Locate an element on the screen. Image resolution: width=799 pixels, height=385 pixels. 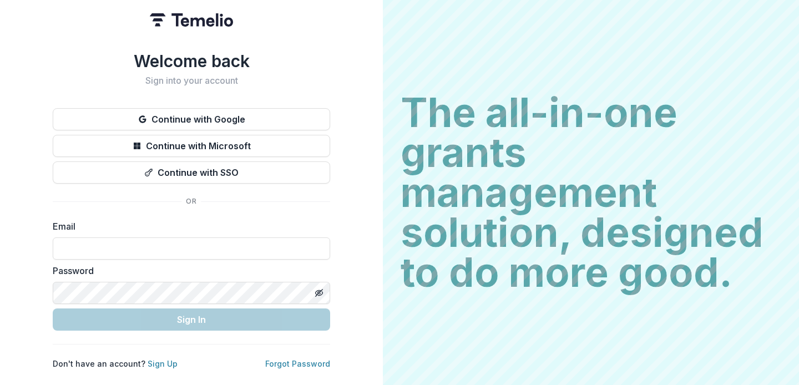
h2: Sign into your account is located at coordinates (191, 80).